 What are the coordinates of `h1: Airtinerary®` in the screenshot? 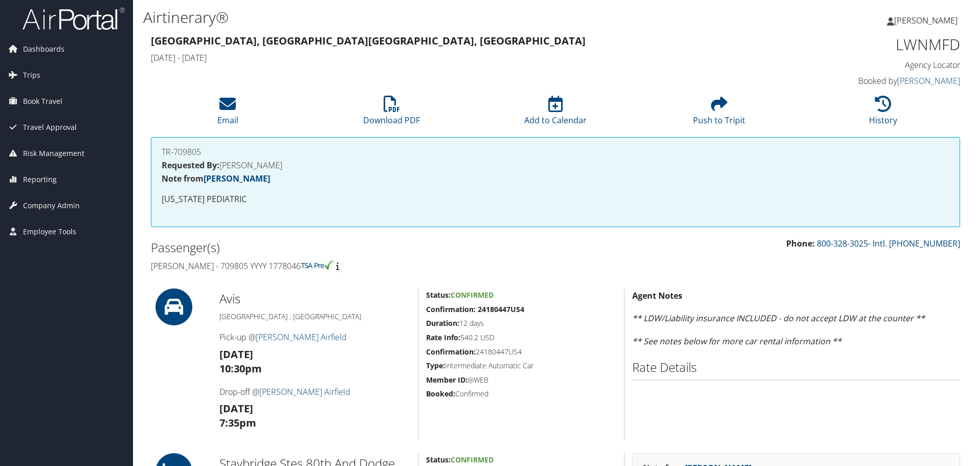 It's located at (418, 17).